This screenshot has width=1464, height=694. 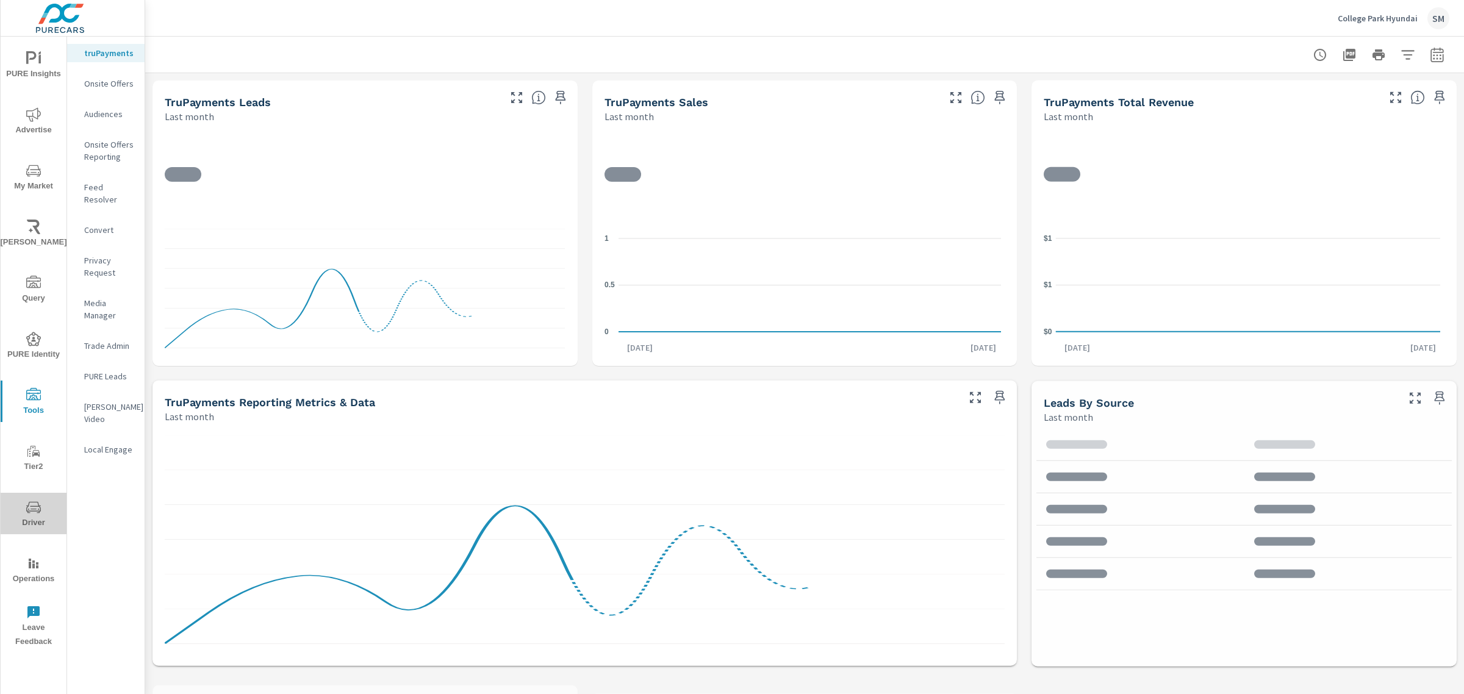 I want to click on span: The number of truPayments leads., so click(x=538, y=98).